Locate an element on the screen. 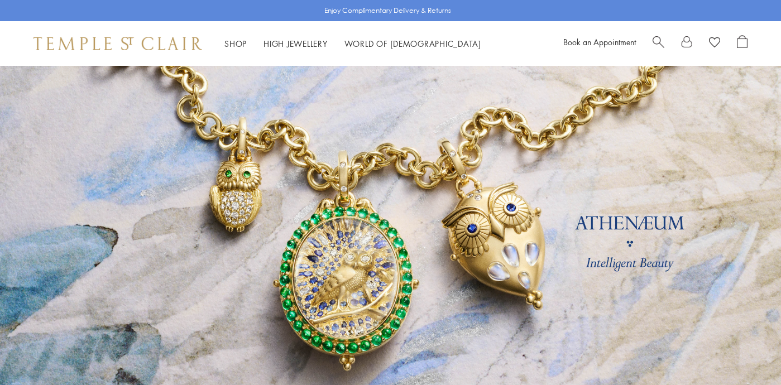  a: Search is located at coordinates (658, 44).